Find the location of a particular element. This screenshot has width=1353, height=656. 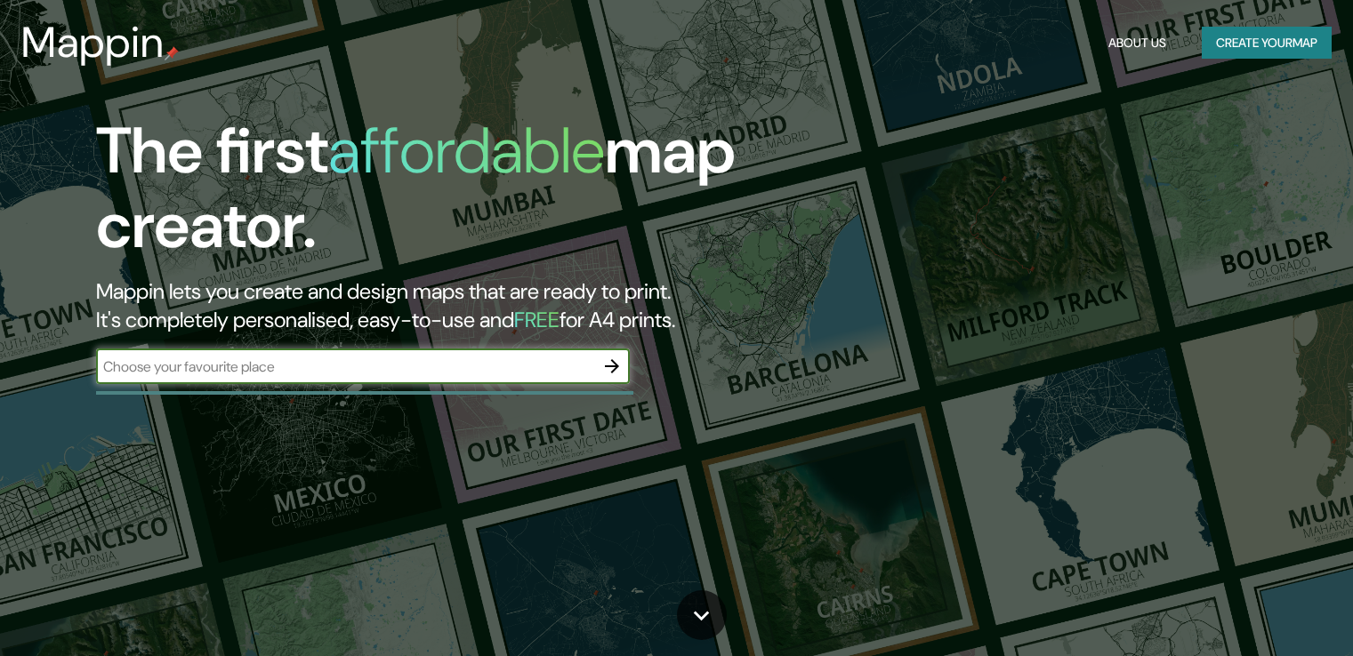

input: Choose your favourite place is located at coordinates (345, 366).